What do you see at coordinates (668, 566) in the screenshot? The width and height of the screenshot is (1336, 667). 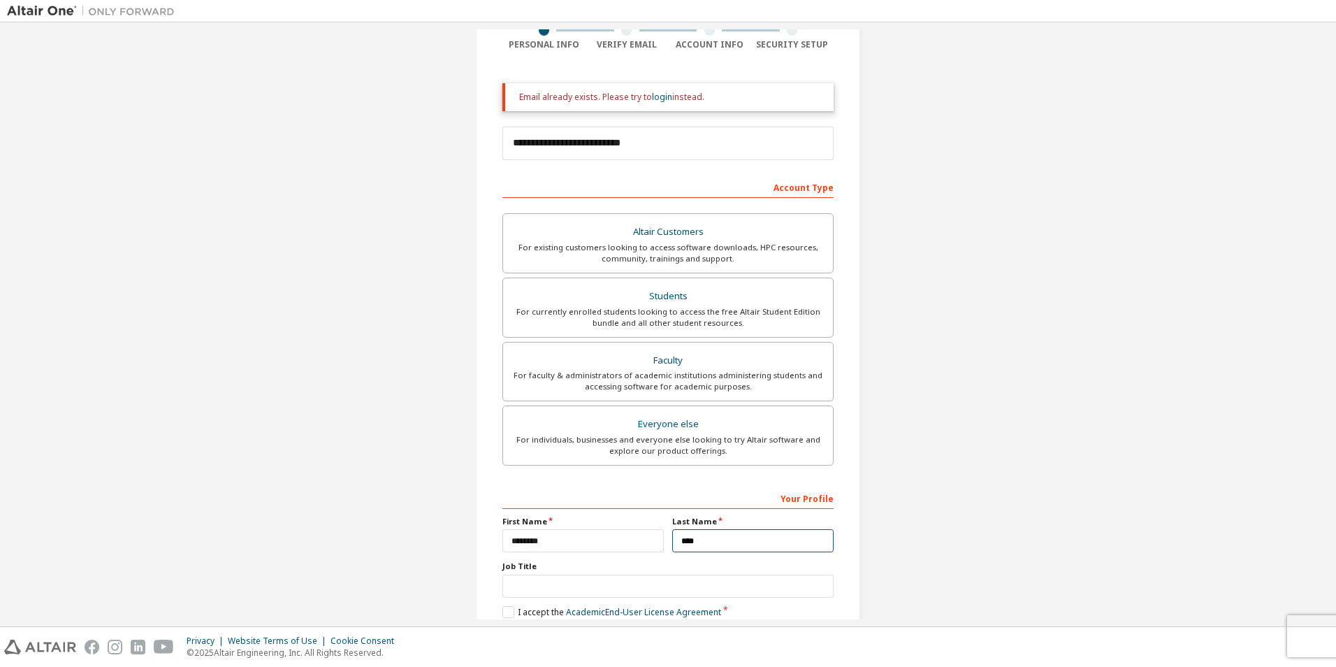 I see `label: Job Title` at bounding box center [668, 566].